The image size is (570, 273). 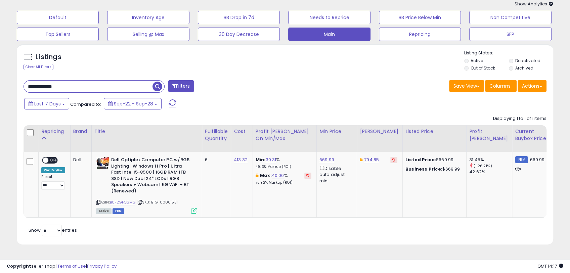 I want to click on div: Repricing, so click(x=54, y=131).